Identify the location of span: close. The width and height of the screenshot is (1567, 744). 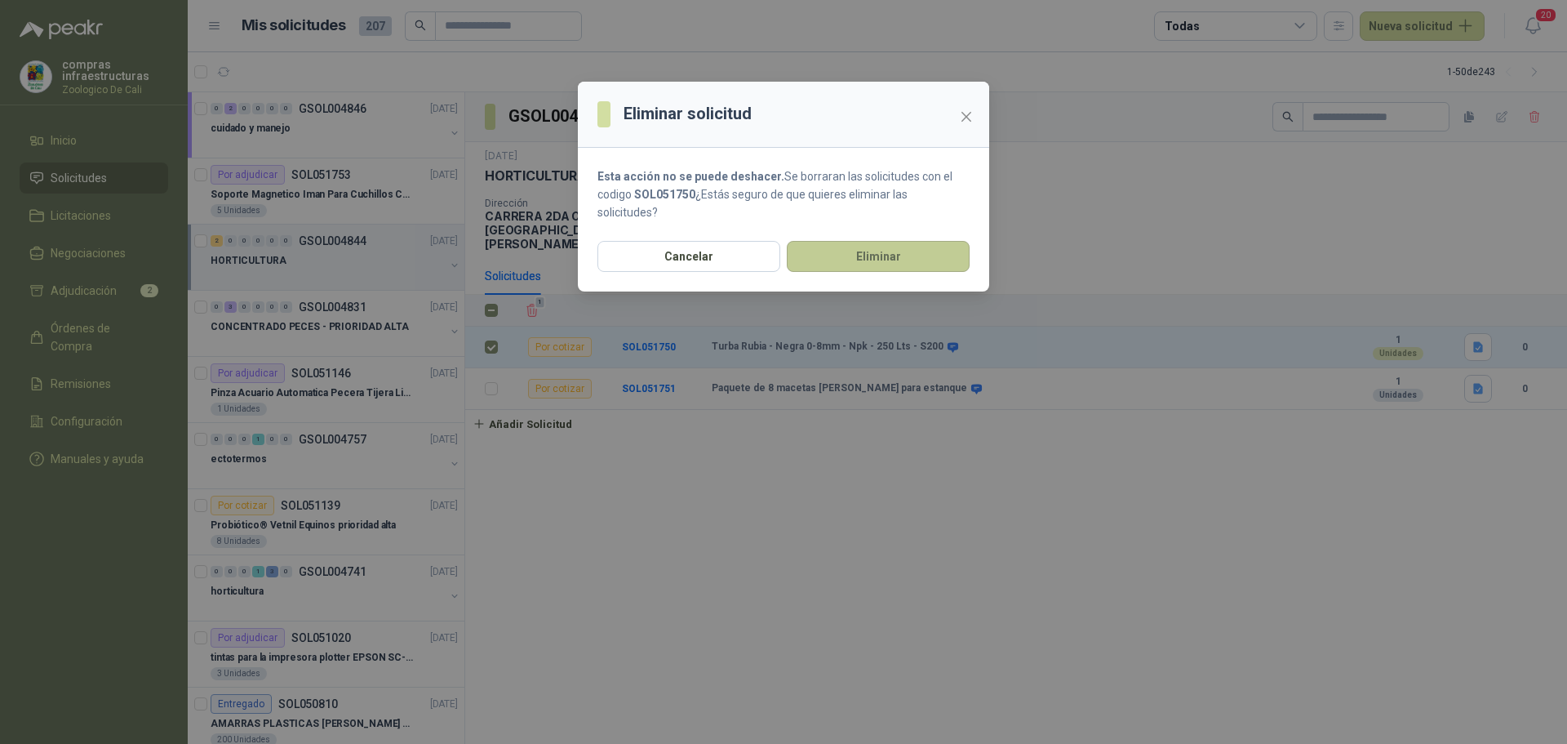
(966, 117).